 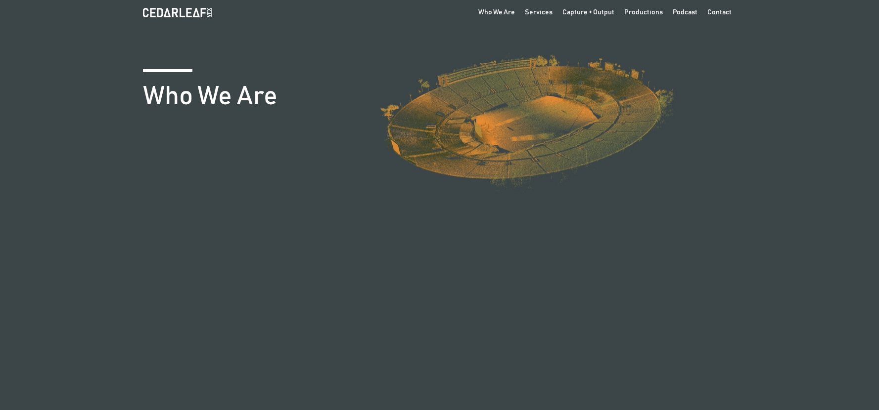 What do you see at coordinates (588, 12) in the screenshot?
I see `div: Capture + Output` at bounding box center [588, 12].